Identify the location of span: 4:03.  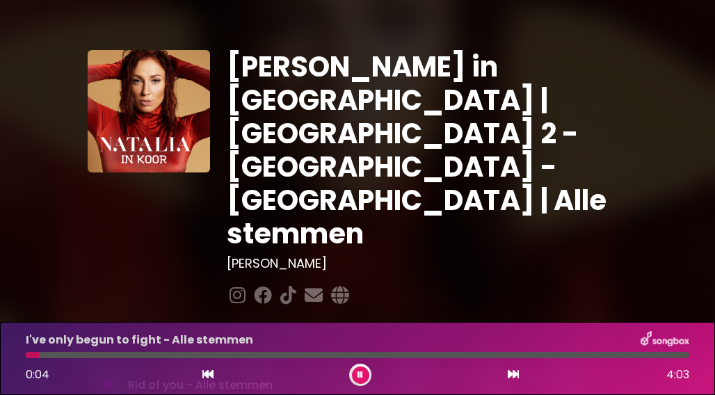
(678, 375).